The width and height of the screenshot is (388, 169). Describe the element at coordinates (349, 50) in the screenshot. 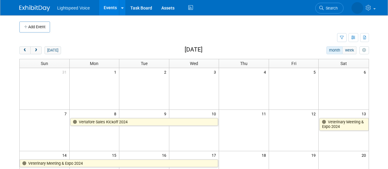

I see `button: week` at that location.